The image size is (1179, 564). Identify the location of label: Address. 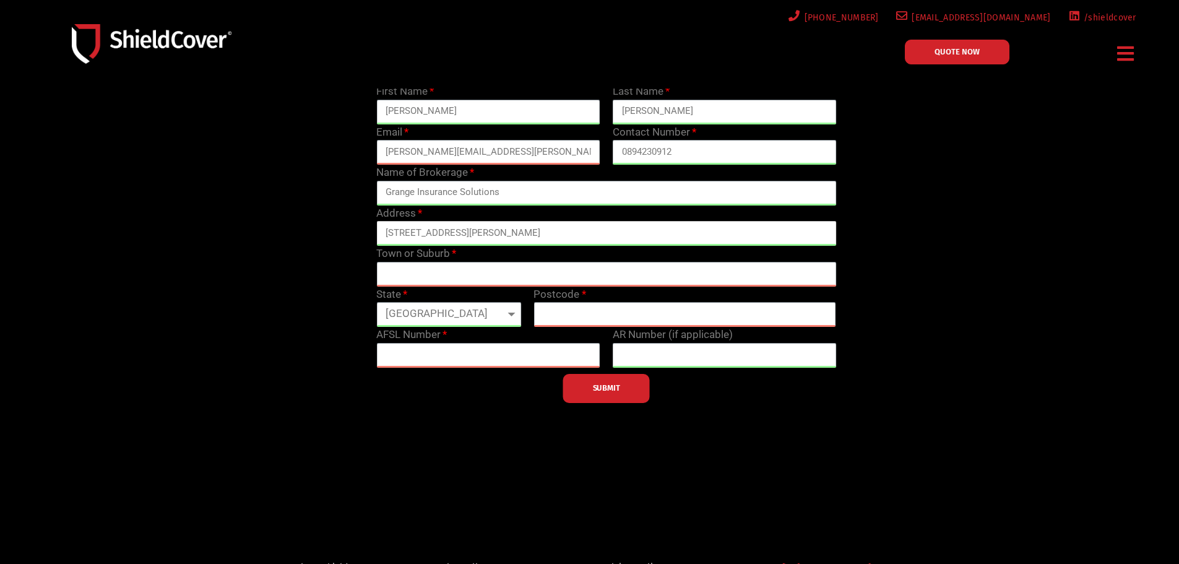
(399, 214).